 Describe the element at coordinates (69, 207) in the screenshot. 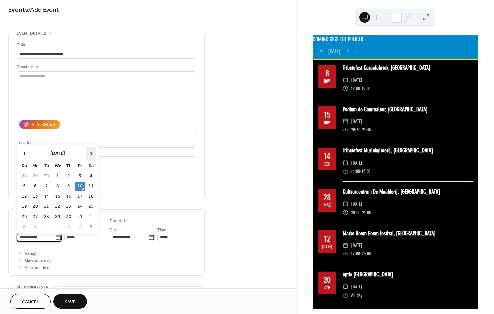

I see `td: 23` at that location.